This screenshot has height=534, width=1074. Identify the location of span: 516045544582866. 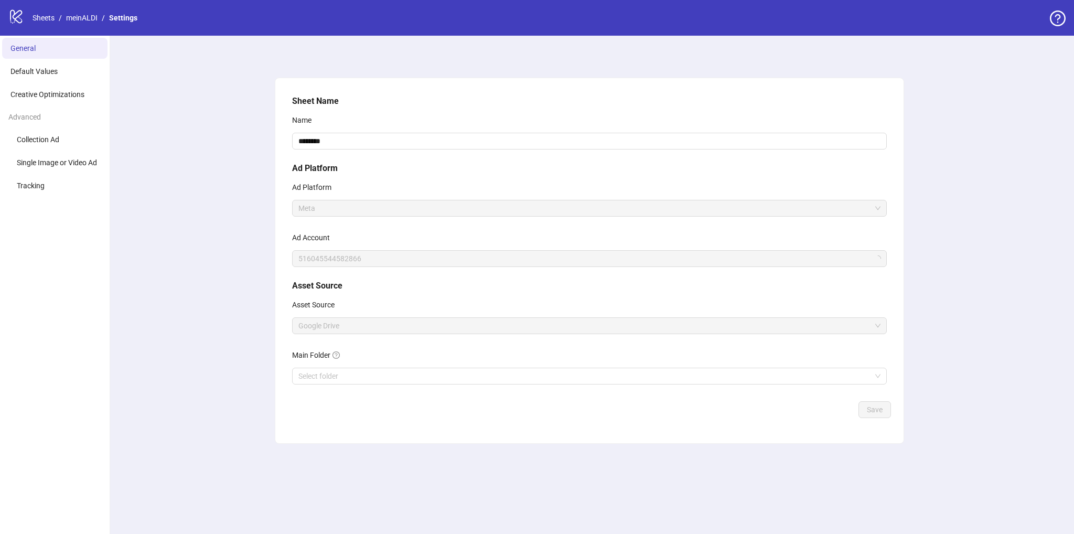
(589, 258).